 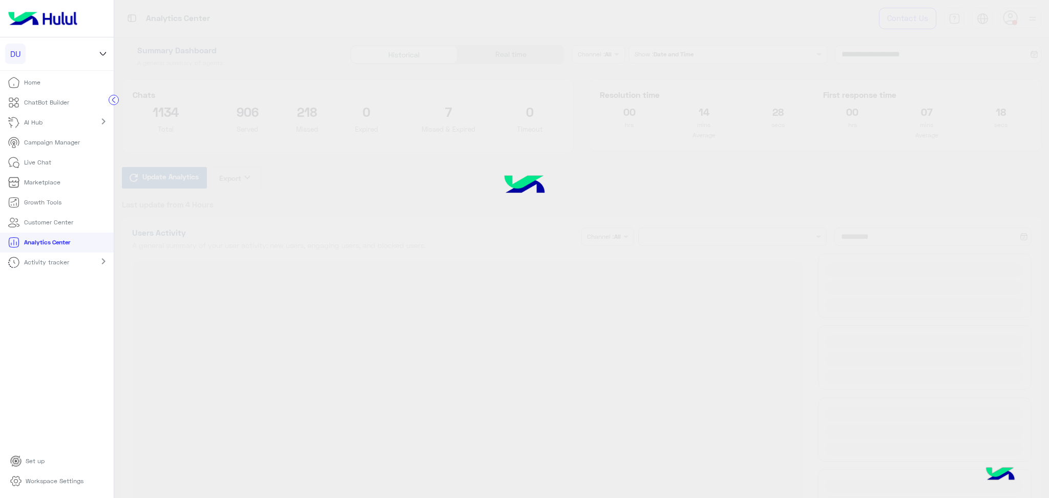 I want to click on p: Campaign Manager, so click(x=52, y=142).